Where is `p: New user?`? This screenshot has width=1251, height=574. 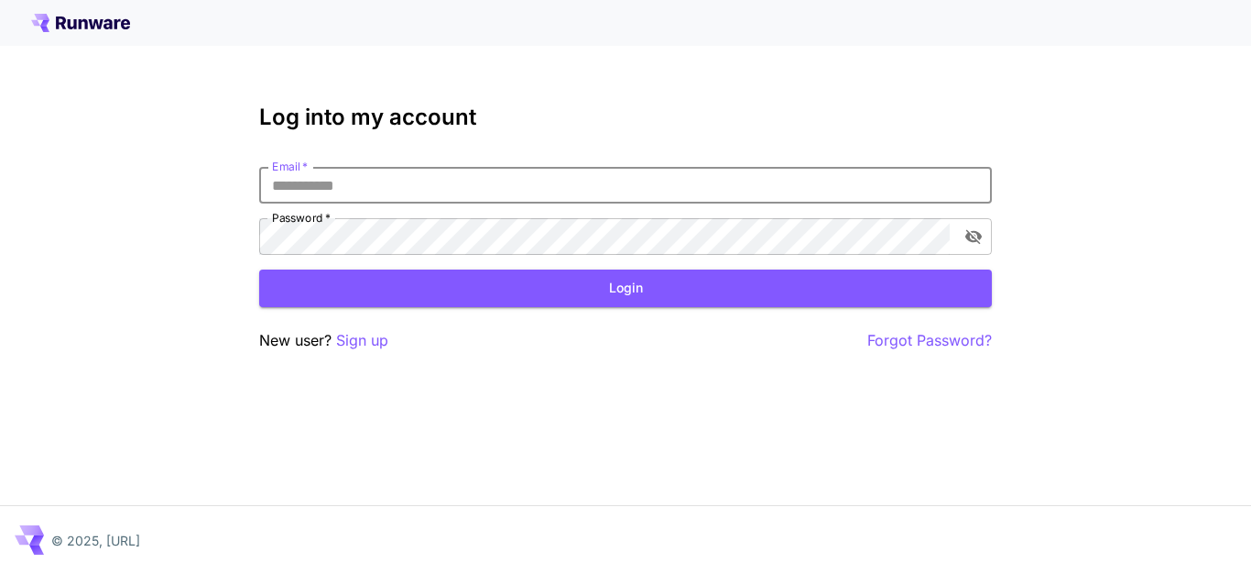 p: New user? is located at coordinates (323, 340).